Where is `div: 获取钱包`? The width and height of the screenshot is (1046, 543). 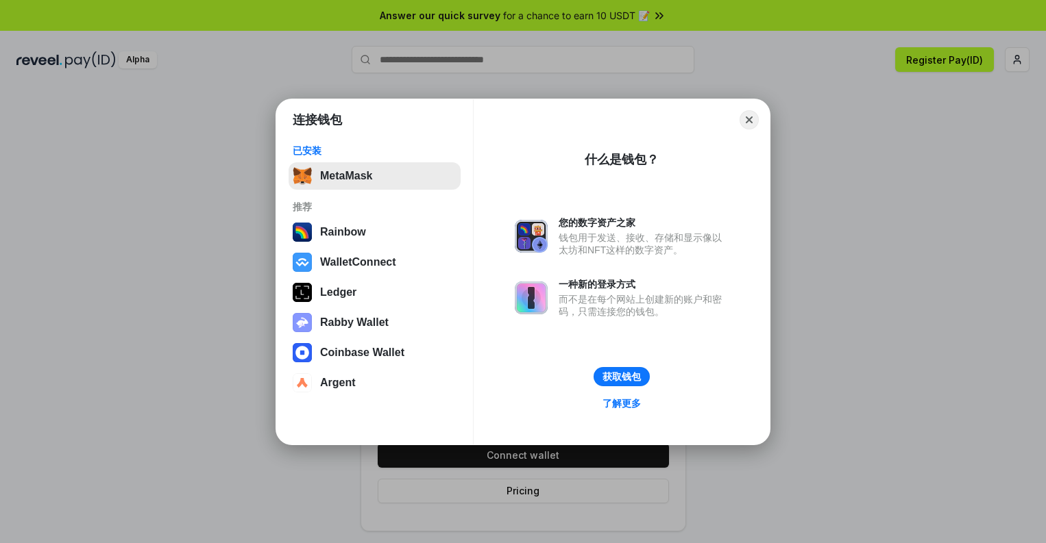 div: 获取钱包 is located at coordinates (622, 377).